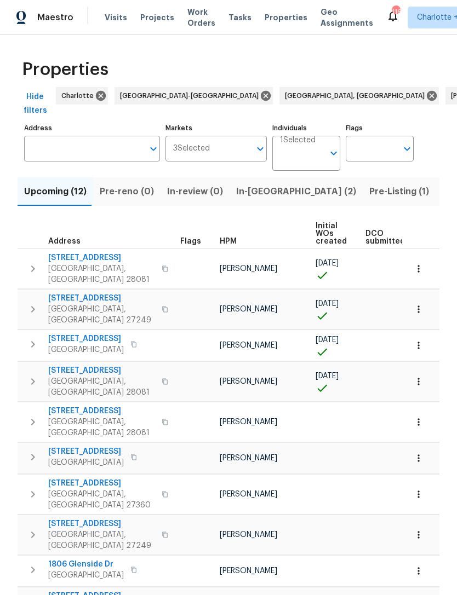  Describe the element at coordinates (195, 192) in the screenshot. I see `span: In-review (0)` at that location.